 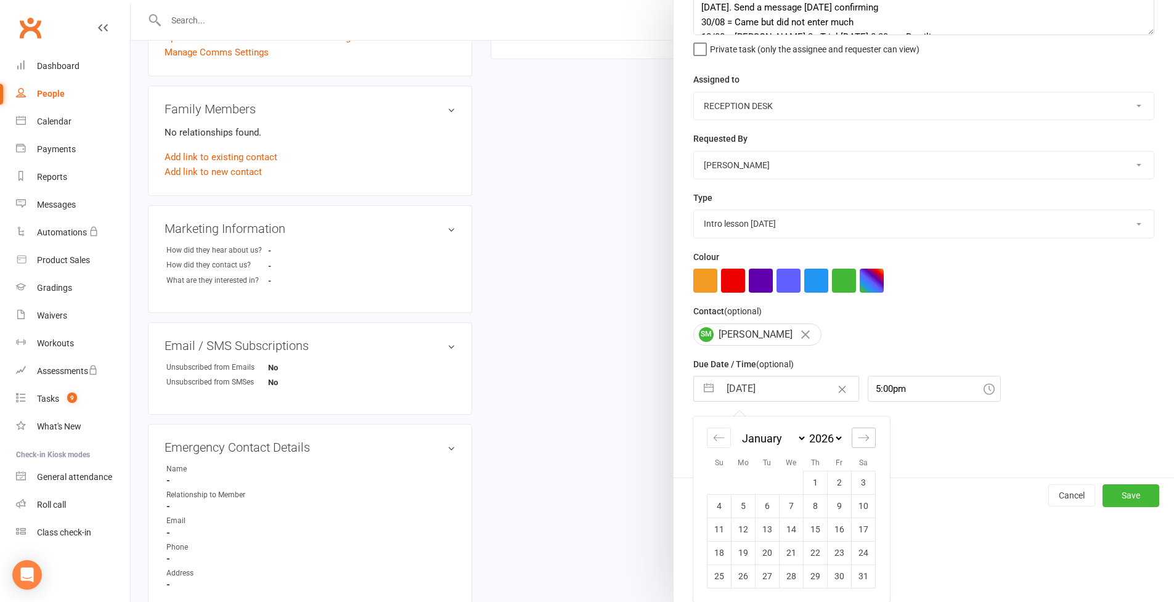 What do you see at coordinates (815, 47) in the screenshot?
I see `span: Private task (only the assignee and requester can view)` at bounding box center [815, 47].